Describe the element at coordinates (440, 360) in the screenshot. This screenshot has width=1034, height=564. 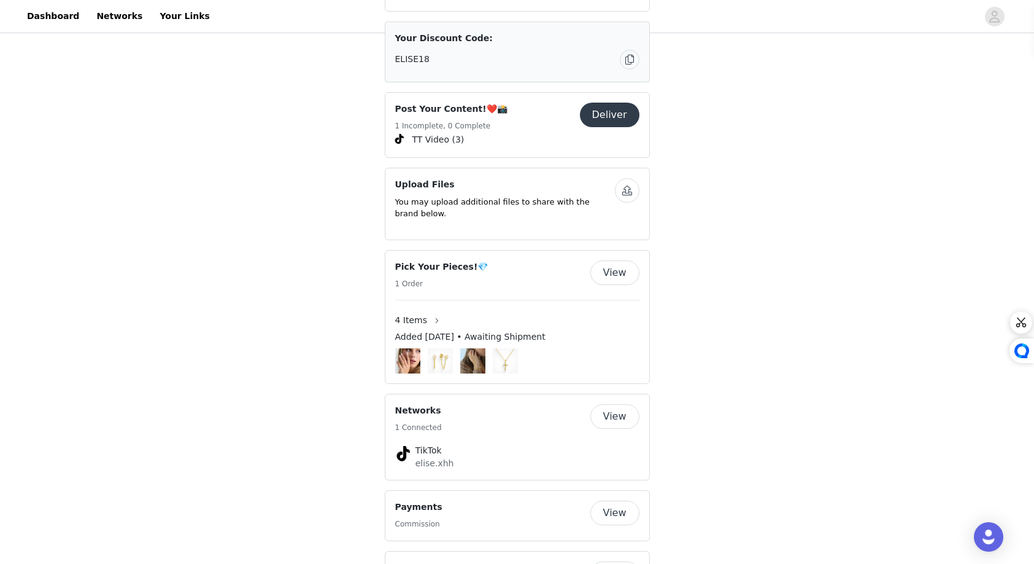
I see `img: Girly Pearly Earrings` at that location.